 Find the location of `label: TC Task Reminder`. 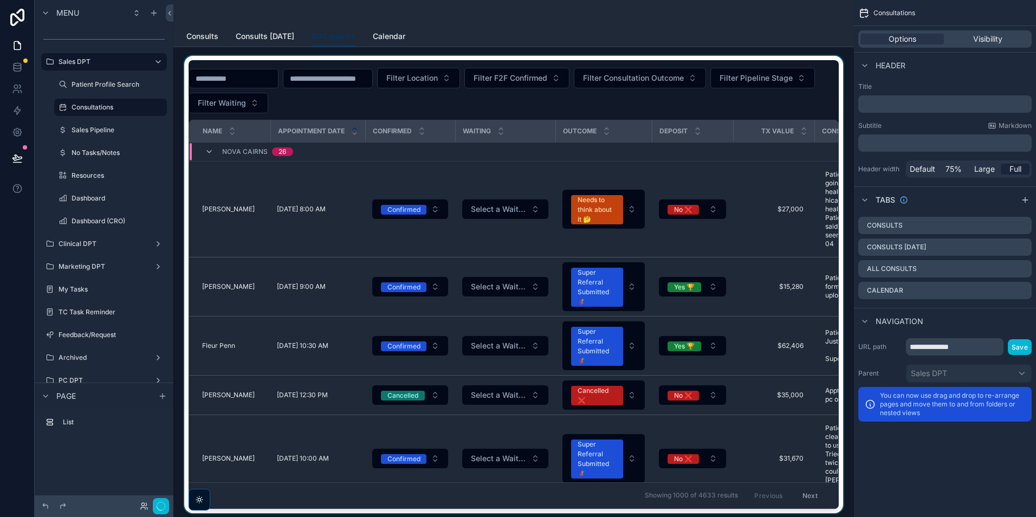

label: TC Task Reminder is located at coordinates (112, 312).